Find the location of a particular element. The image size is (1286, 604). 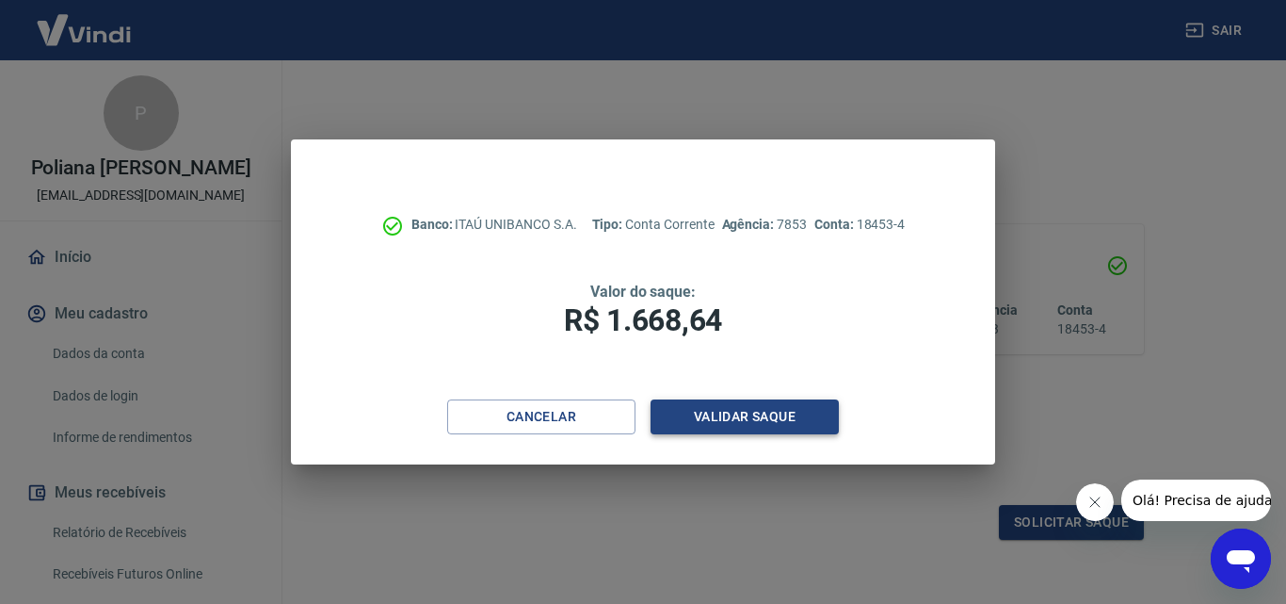

span: R$ 1.668,64 is located at coordinates (643, 320).